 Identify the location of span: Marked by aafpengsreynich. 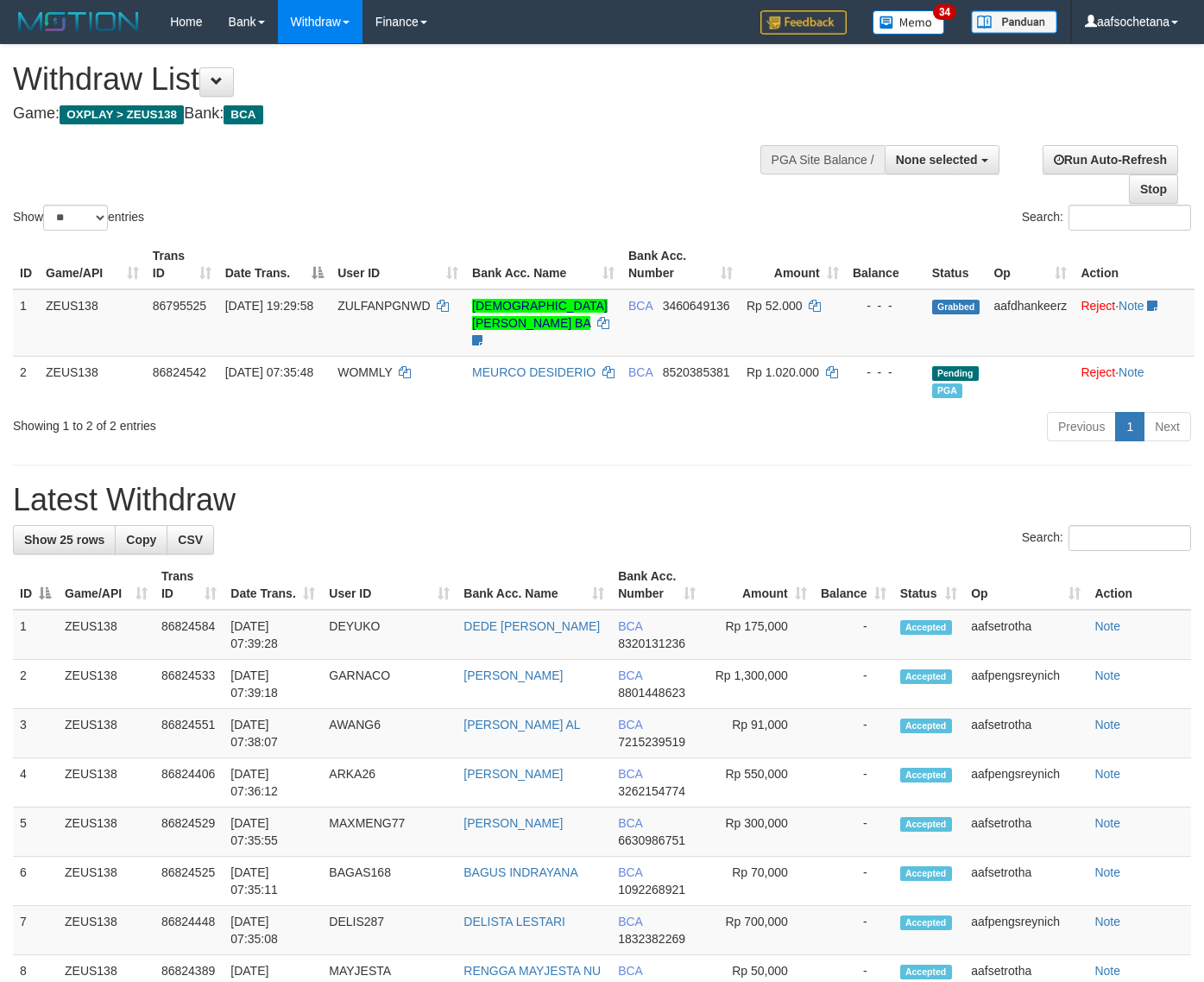
(947, 390).